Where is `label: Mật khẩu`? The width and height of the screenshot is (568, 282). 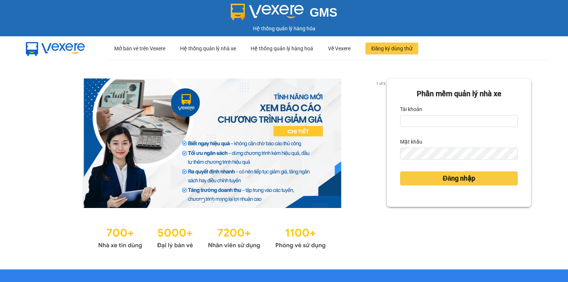
label: Mật khẩu is located at coordinates (411, 142).